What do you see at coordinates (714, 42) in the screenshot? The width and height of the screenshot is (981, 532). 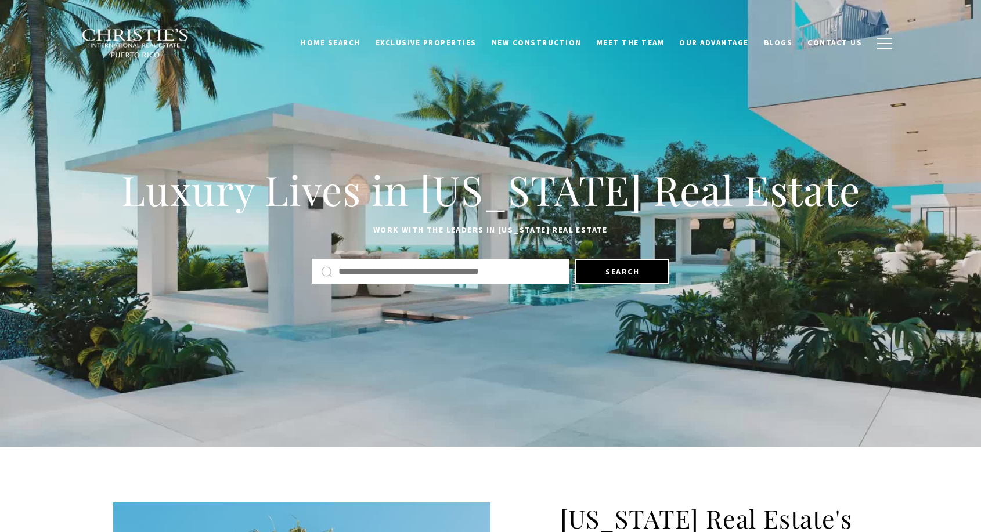 I see `span: Our Advantage` at bounding box center [714, 42].